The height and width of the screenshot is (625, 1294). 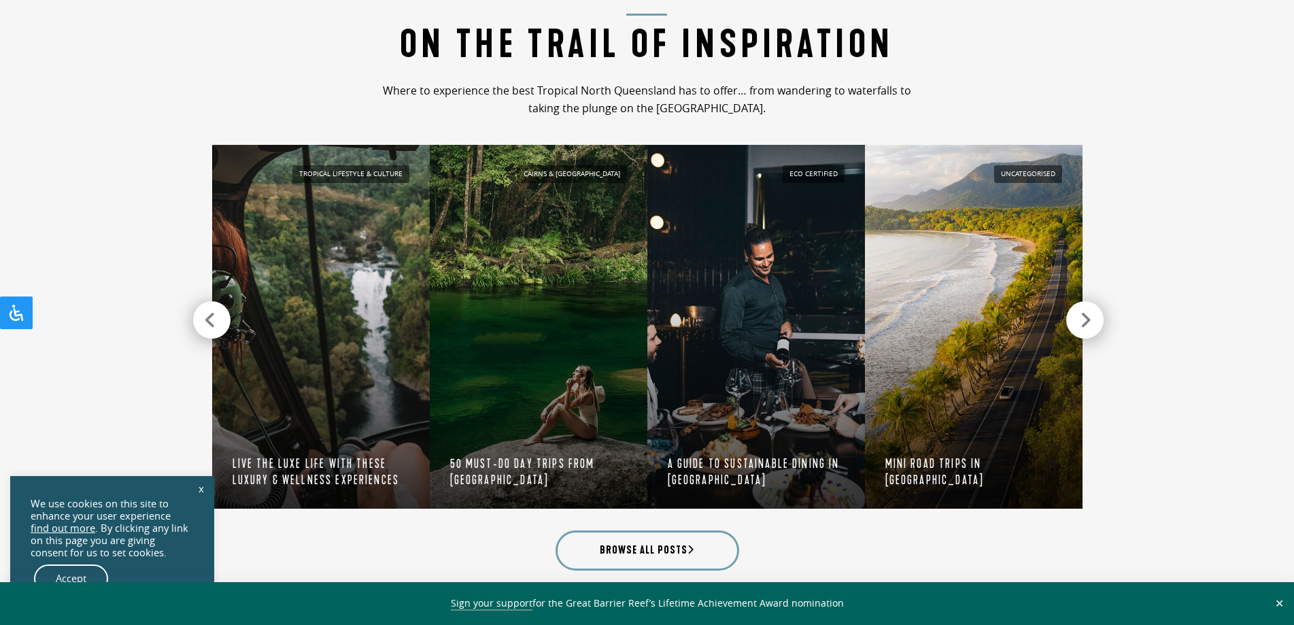 What do you see at coordinates (647, 550) in the screenshot?
I see `a: Browse all posts` at bounding box center [647, 550].